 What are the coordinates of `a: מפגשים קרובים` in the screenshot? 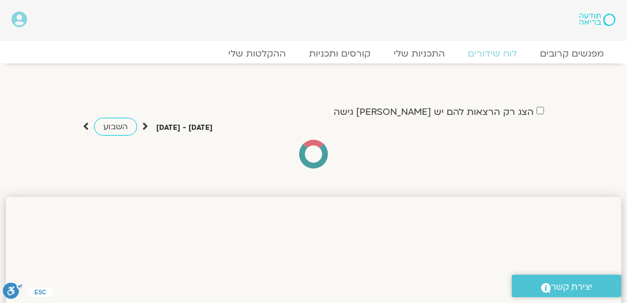 It's located at (572, 54).